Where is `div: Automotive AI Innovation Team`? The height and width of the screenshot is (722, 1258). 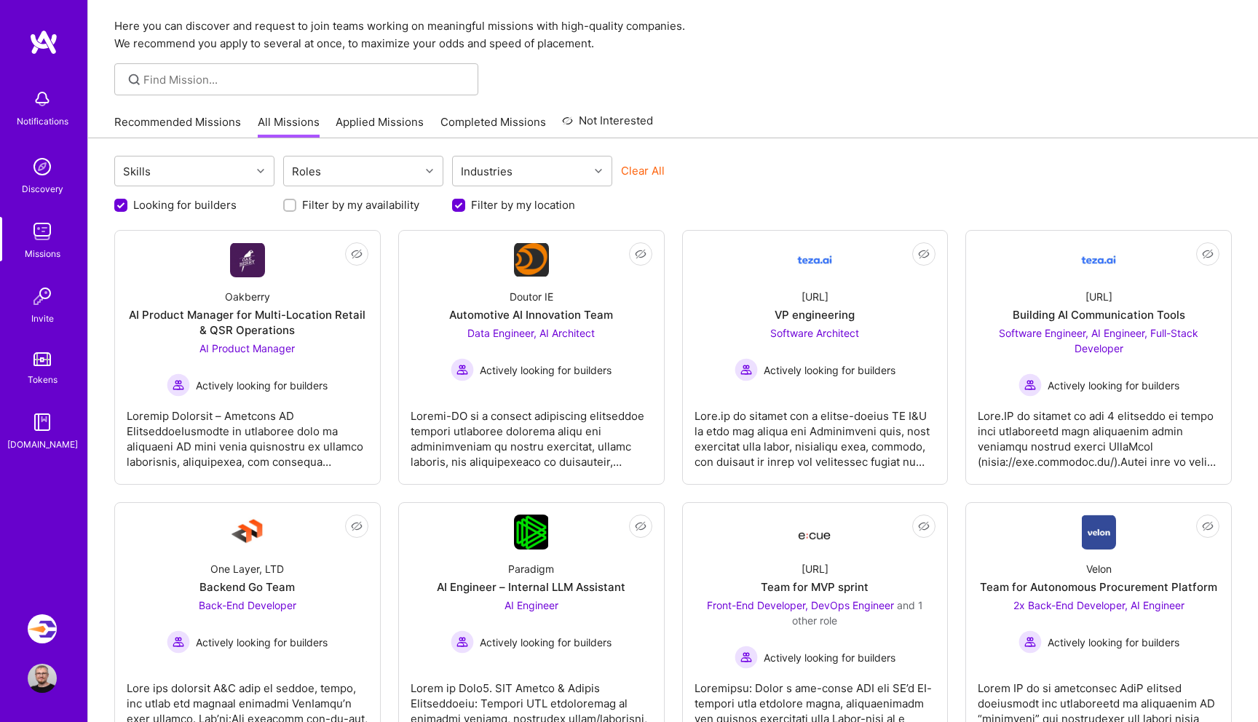
div: Automotive AI Innovation Team is located at coordinates (531, 315).